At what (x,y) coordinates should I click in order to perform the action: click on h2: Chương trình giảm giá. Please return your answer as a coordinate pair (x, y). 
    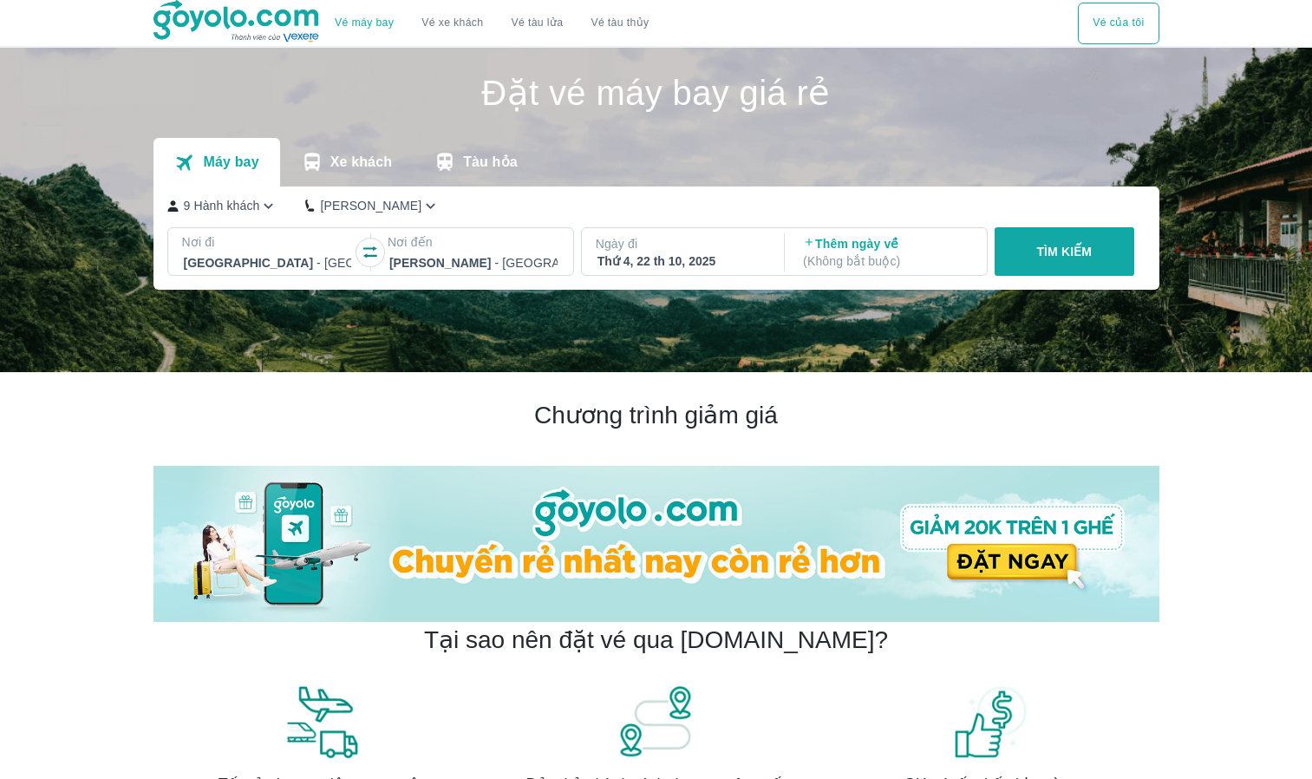
    Looking at the image, I should click on (656, 415).